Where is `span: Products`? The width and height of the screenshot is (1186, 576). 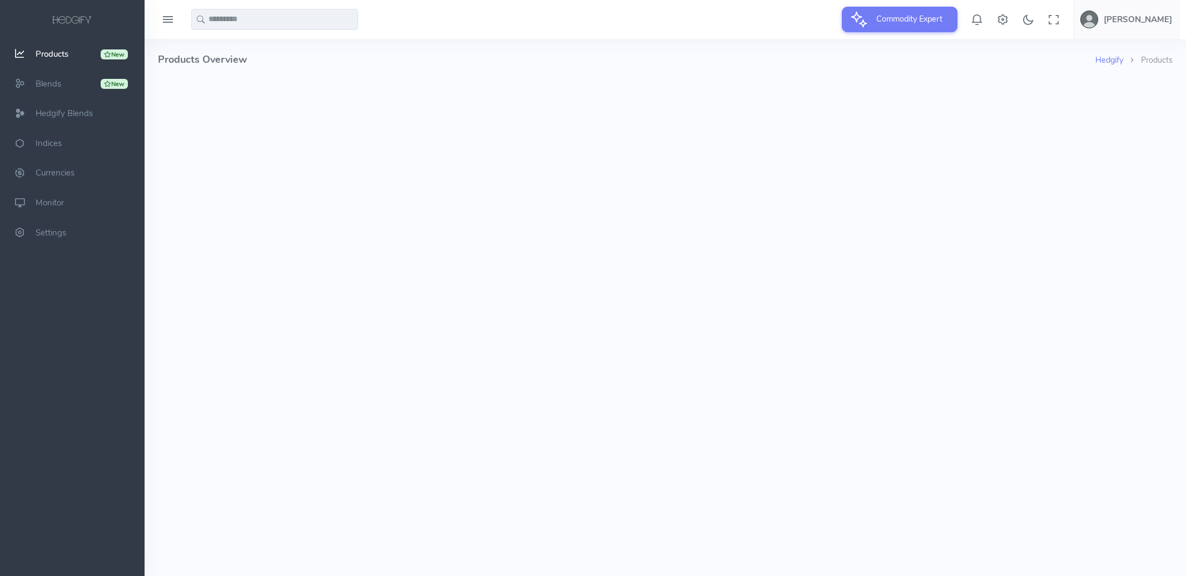 span: Products is located at coordinates (52, 54).